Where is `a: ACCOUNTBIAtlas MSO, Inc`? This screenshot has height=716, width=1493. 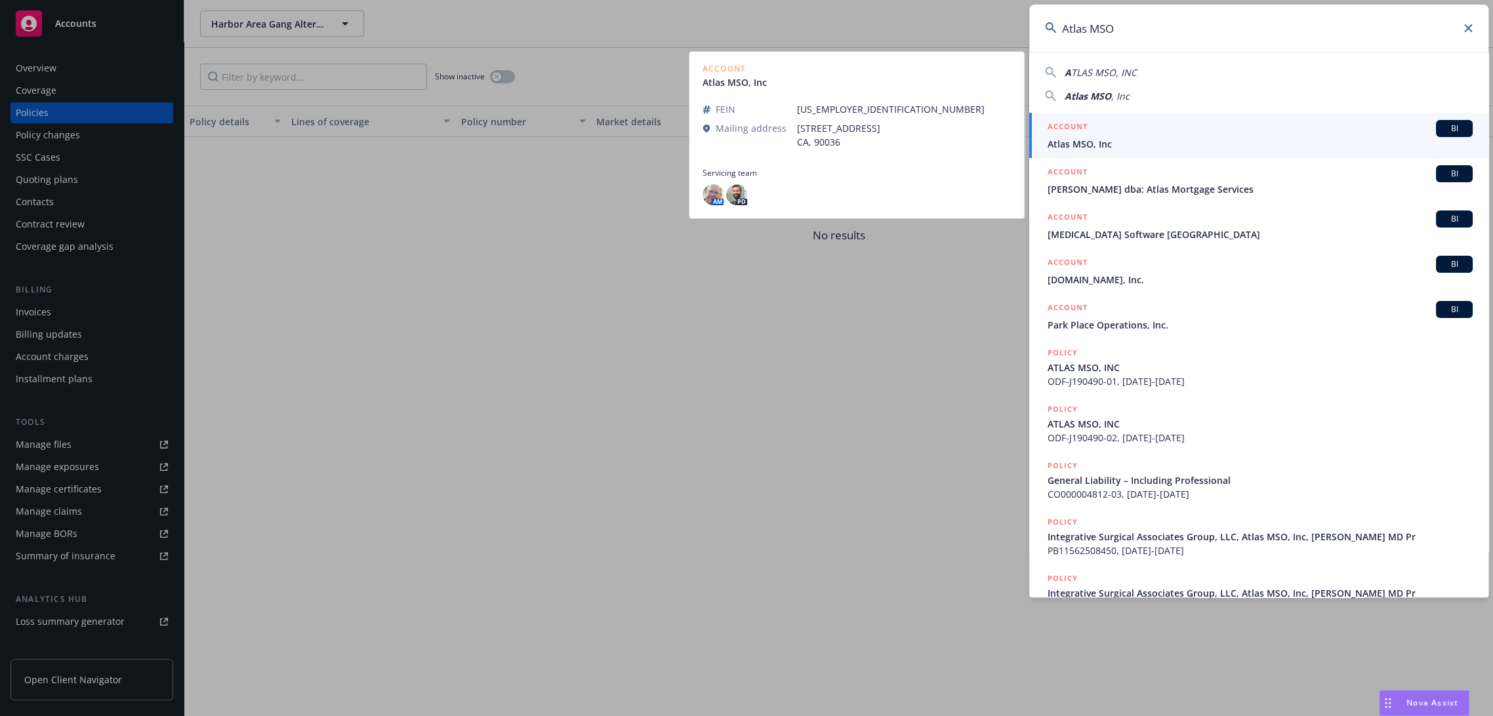
a: ACCOUNTBIAtlas MSO, Inc is located at coordinates (1259, 135).